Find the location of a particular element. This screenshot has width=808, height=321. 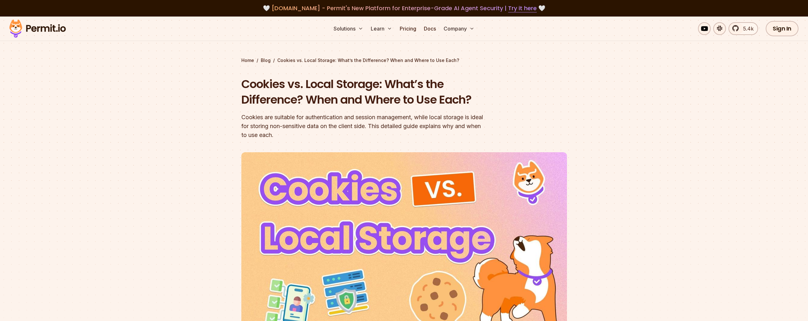

a: Home is located at coordinates (248, 60).